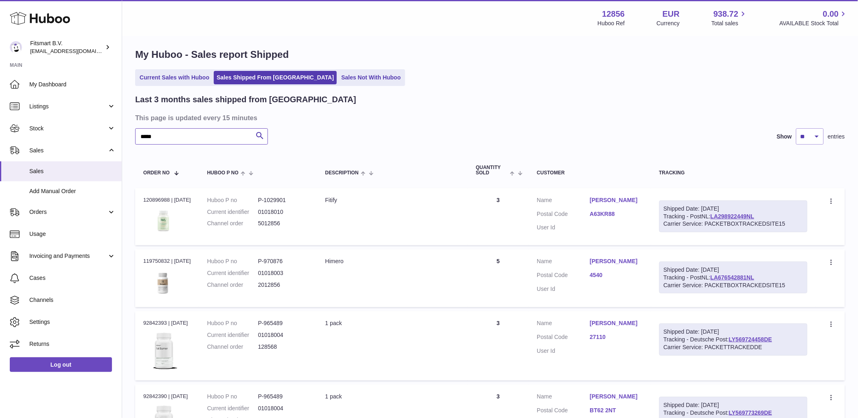 Image resolution: width=858 pixels, height=418 pixels. Describe the element at coordinates (733, 347) in the screenshot. I see `div: Carrier Service: PACKETTRACKEDDE` at that location.